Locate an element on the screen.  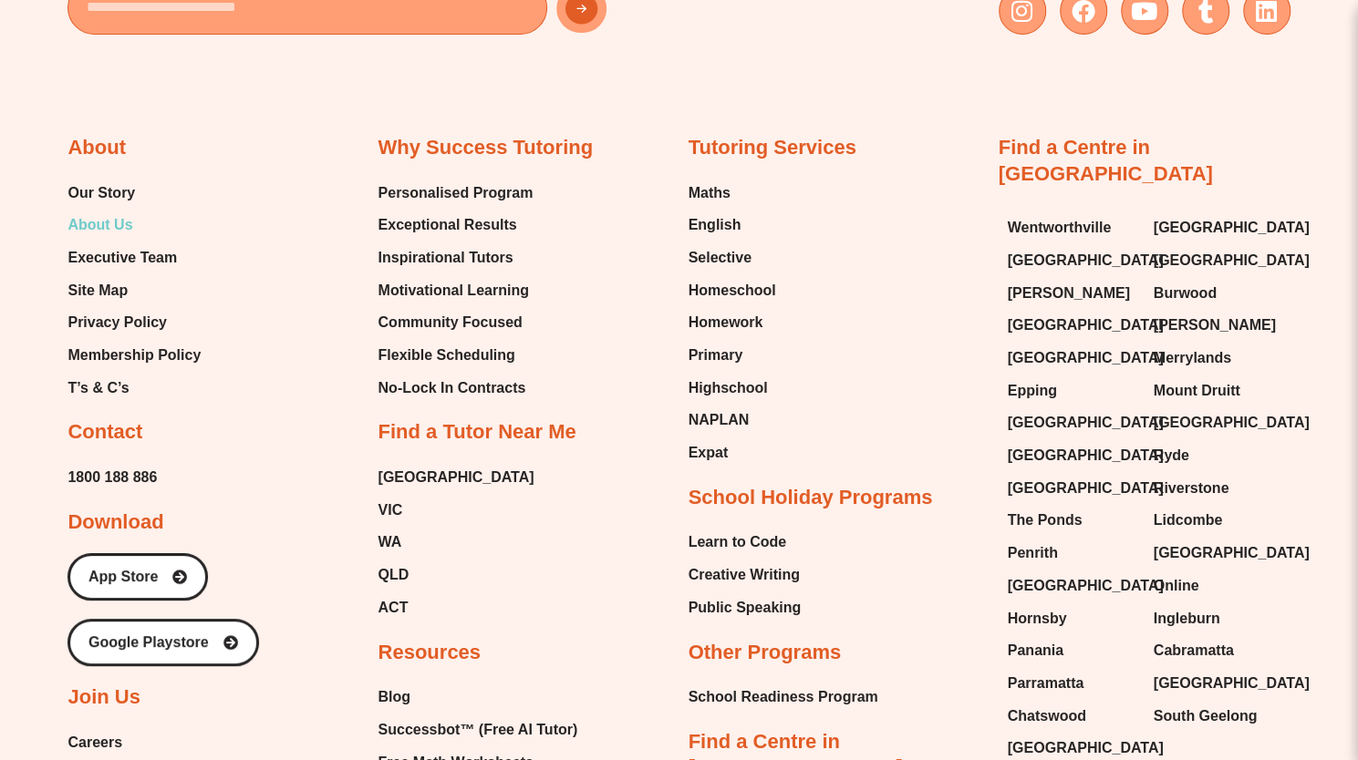
span: Successbot™ (Free AI Tutor) is located at coordinates (477, 730).